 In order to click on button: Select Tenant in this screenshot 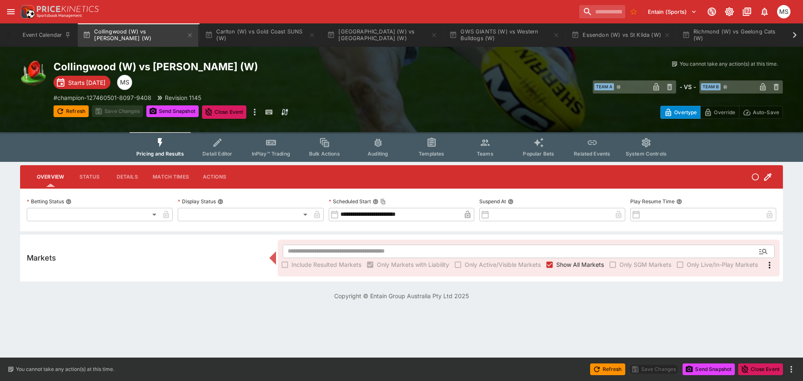, I will do `click(672, 12)`.